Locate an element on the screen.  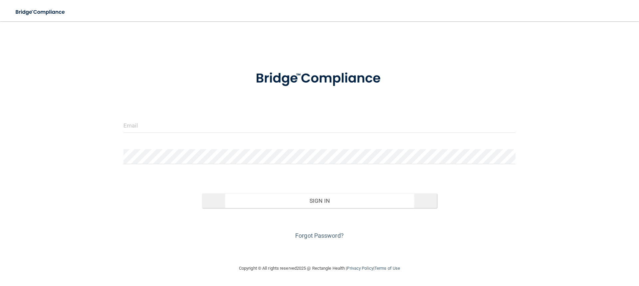
a: Forgot Password? is located at coordinates (319, 235).